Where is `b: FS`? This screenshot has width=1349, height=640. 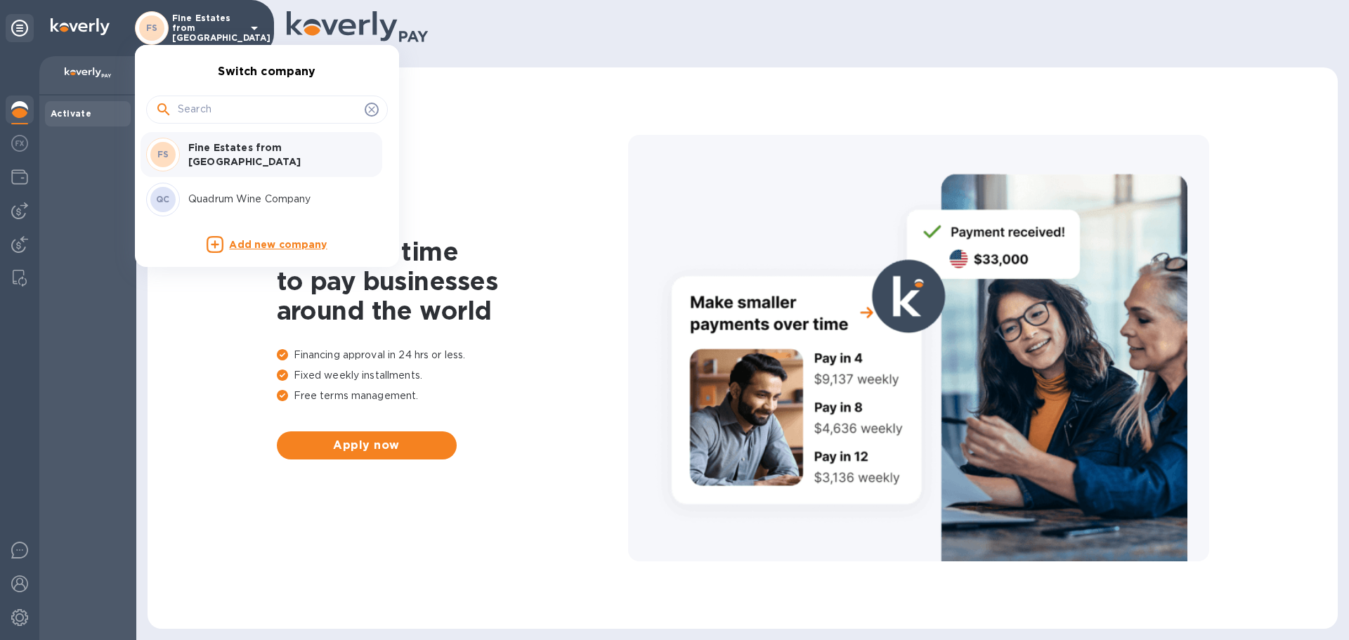 b: FS is located at coordinates (163, 154).